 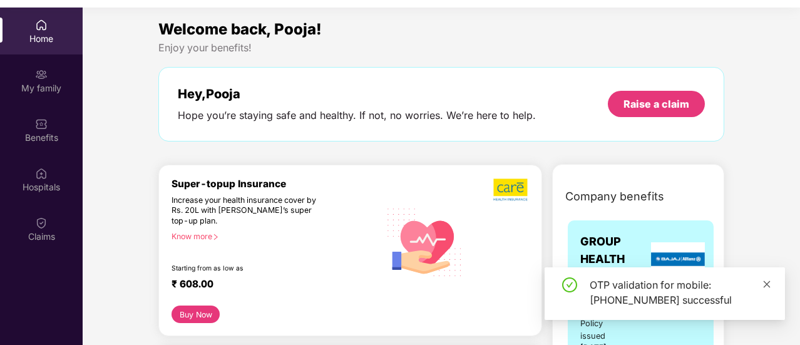 I want to click on img: insurerLogo, so click(x=678, y=259).